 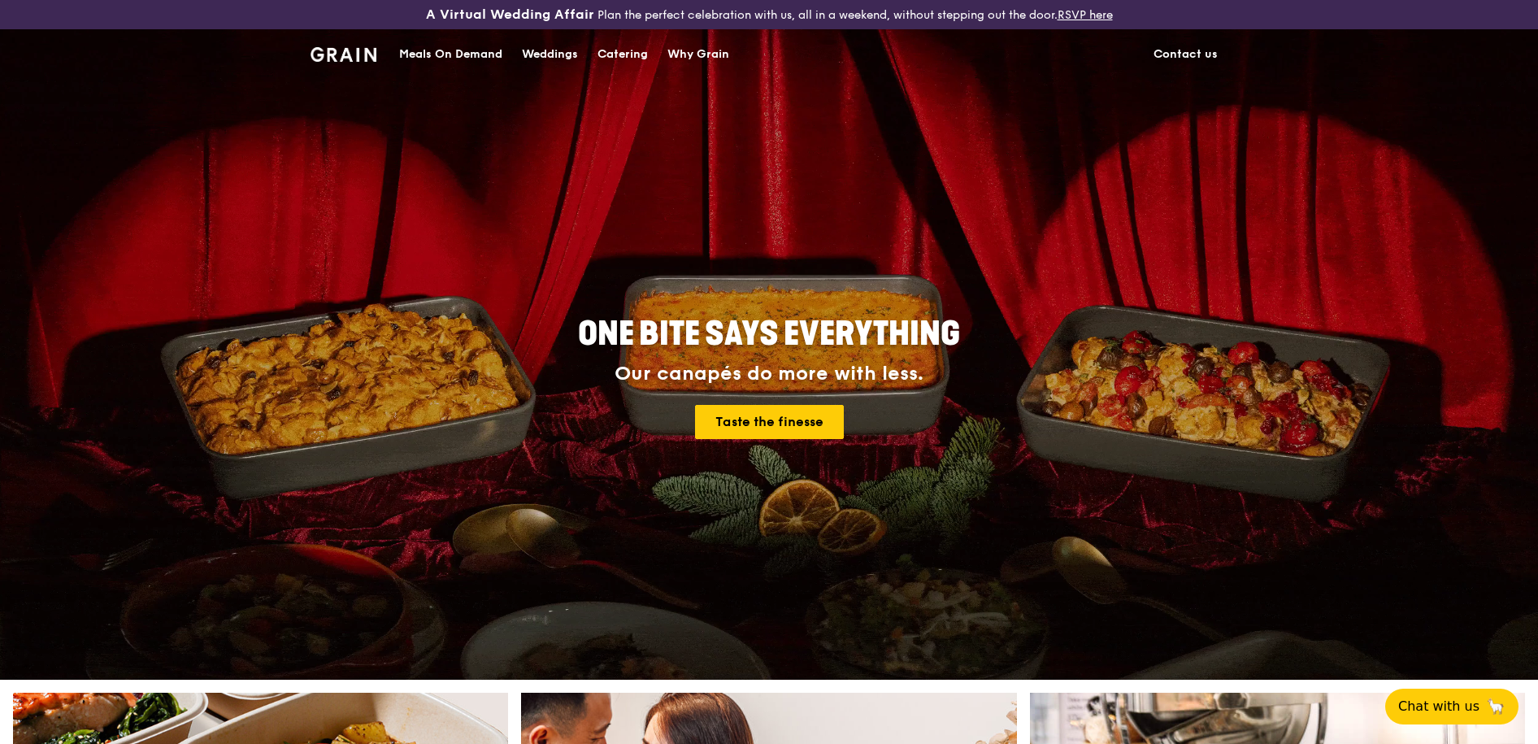 I want to click on a: Contact us, so click(x=1185, y=54).